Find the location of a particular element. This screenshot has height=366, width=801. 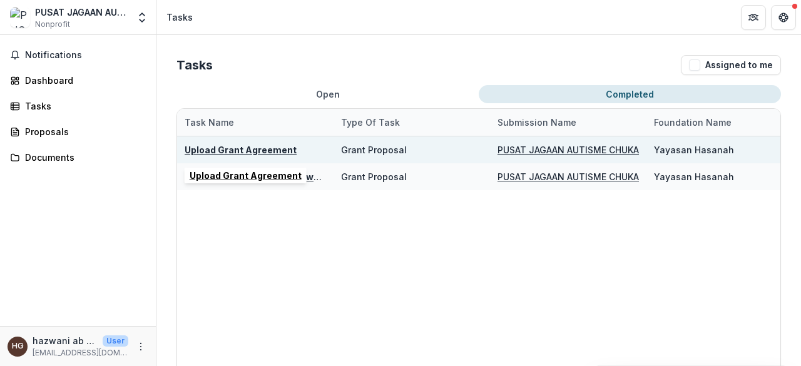

button: Get Help is located at coordinates (784, 18).